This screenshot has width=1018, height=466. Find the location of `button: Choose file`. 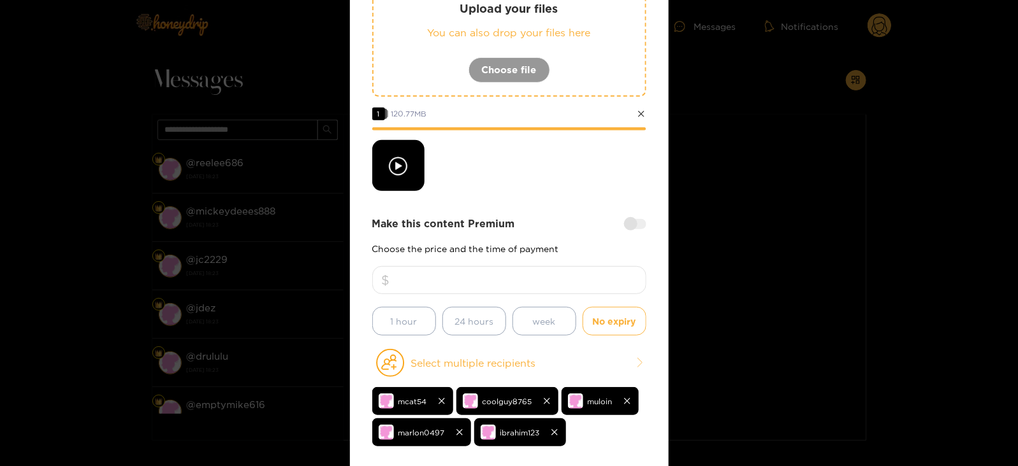

button: Choose file is located at coordinates (509, 70).